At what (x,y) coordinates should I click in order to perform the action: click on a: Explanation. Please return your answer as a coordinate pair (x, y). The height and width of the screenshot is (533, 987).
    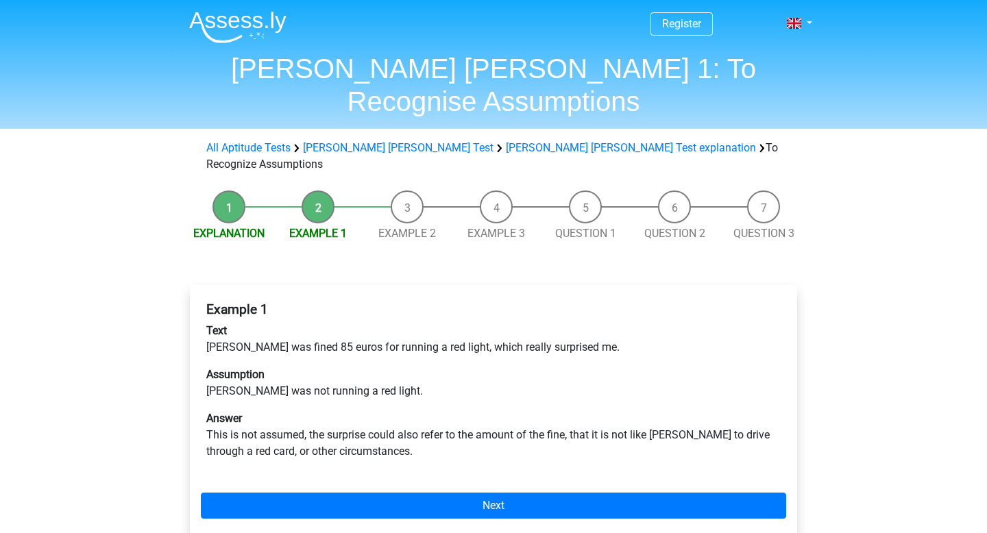
    Looking at the image, I should click on (229, 233).